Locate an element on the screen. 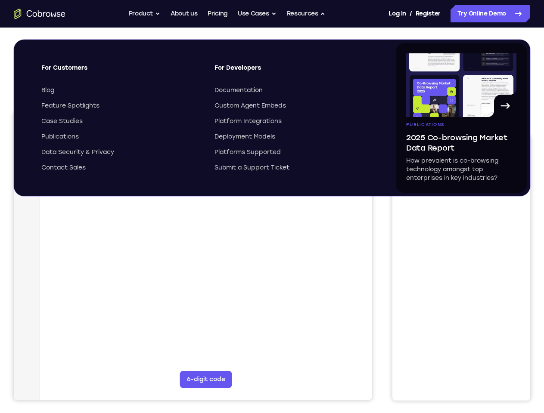 The height and width of the screenshot is (413, 544). div: Trial Website is located at coordinates (73, 56).